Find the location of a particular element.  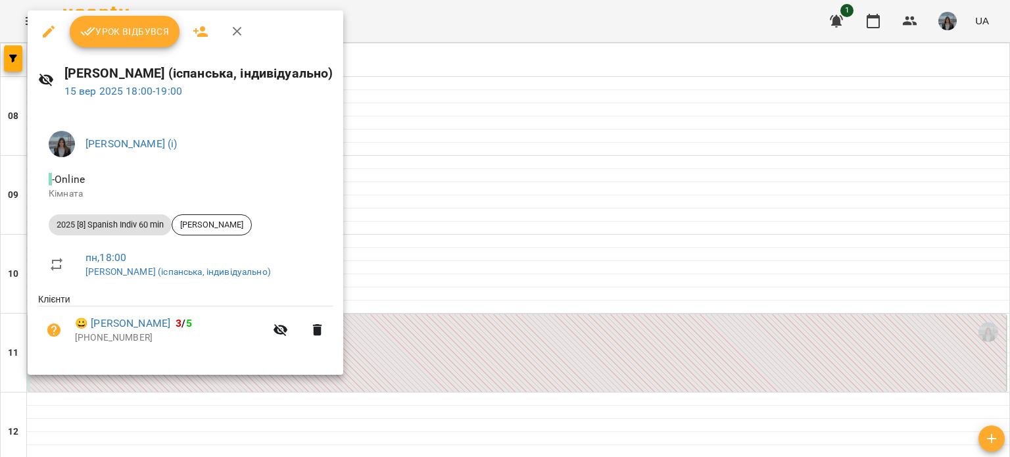

span: 2025 [8] Spanish Indiv 60 min is located at coordinates (110, 225).